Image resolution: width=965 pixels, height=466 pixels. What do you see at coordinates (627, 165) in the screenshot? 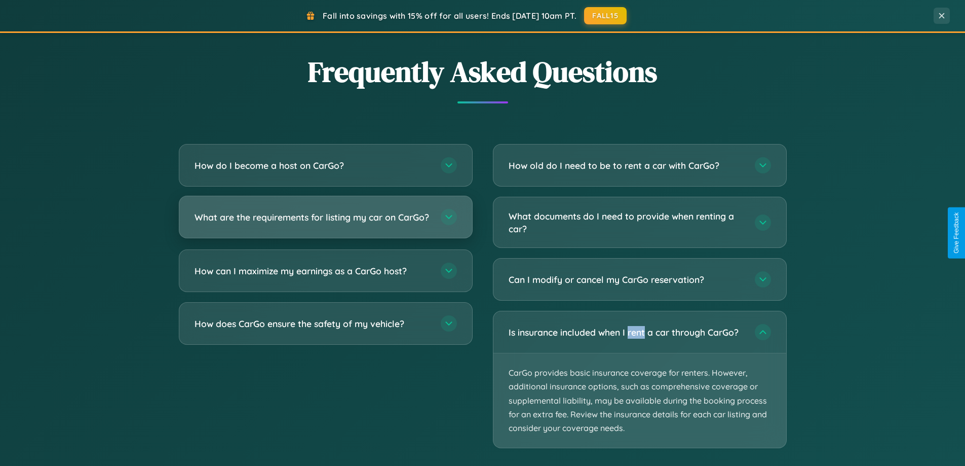
I see `h3: How old do I need to be to rent a car with CarGo?` at bounding box center [627, 165].